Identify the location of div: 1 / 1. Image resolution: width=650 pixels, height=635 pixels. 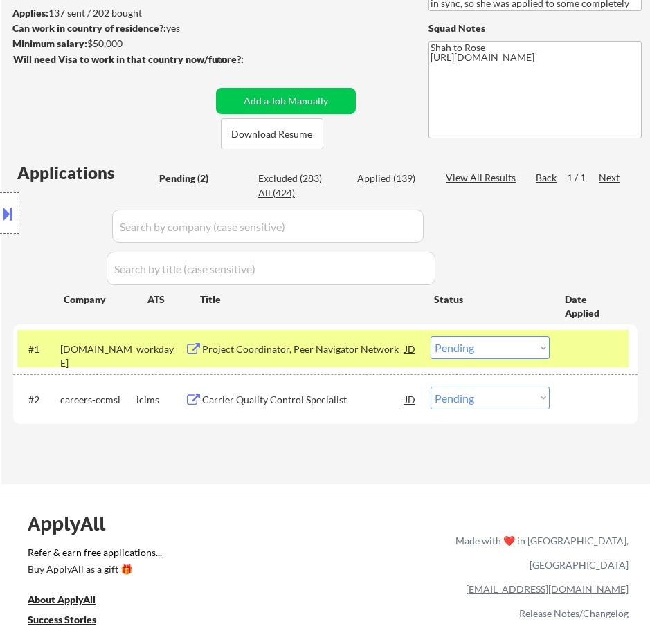
(583, 178).